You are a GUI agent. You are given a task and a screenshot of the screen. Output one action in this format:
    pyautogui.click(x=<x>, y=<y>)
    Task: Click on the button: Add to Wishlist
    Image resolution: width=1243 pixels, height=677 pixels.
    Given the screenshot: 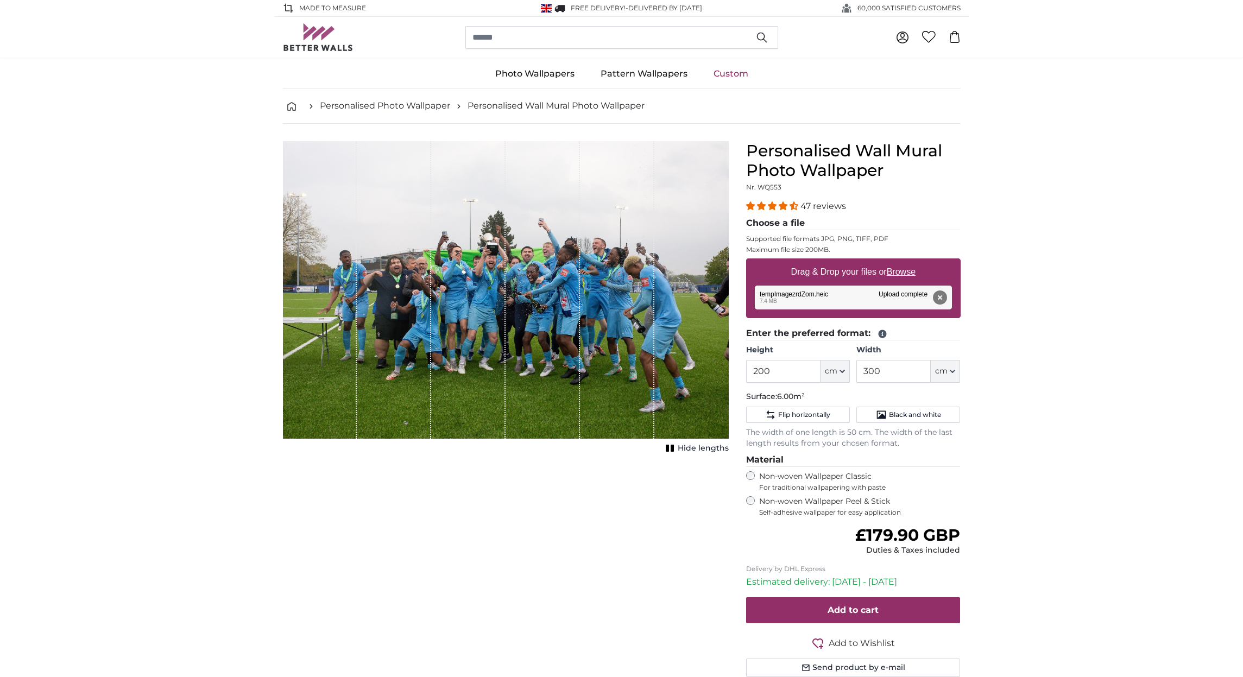 What is the action you would take?
    pyautogui.click(x=853, y=643)
    